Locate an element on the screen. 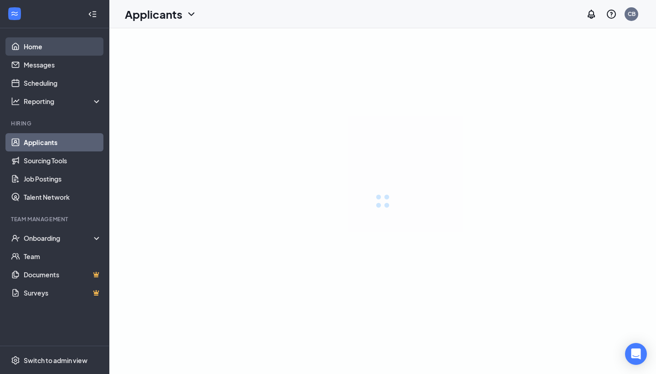  svg: Settings is located at coordinates (15, 360).